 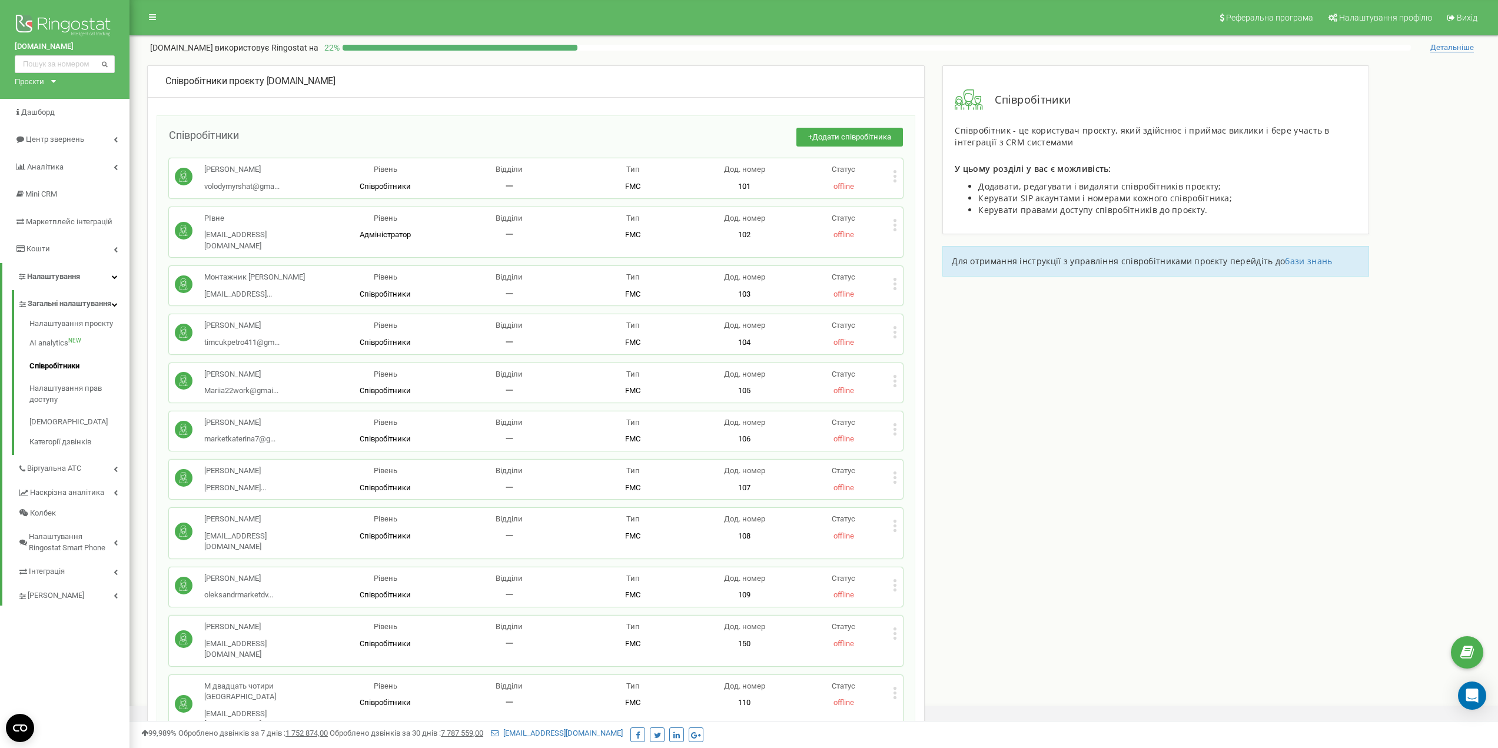 What do you see at coordinates (79, 343) in the screenshot?
I see `a: AI analyticsNEW` at bounding box center [79, 343].